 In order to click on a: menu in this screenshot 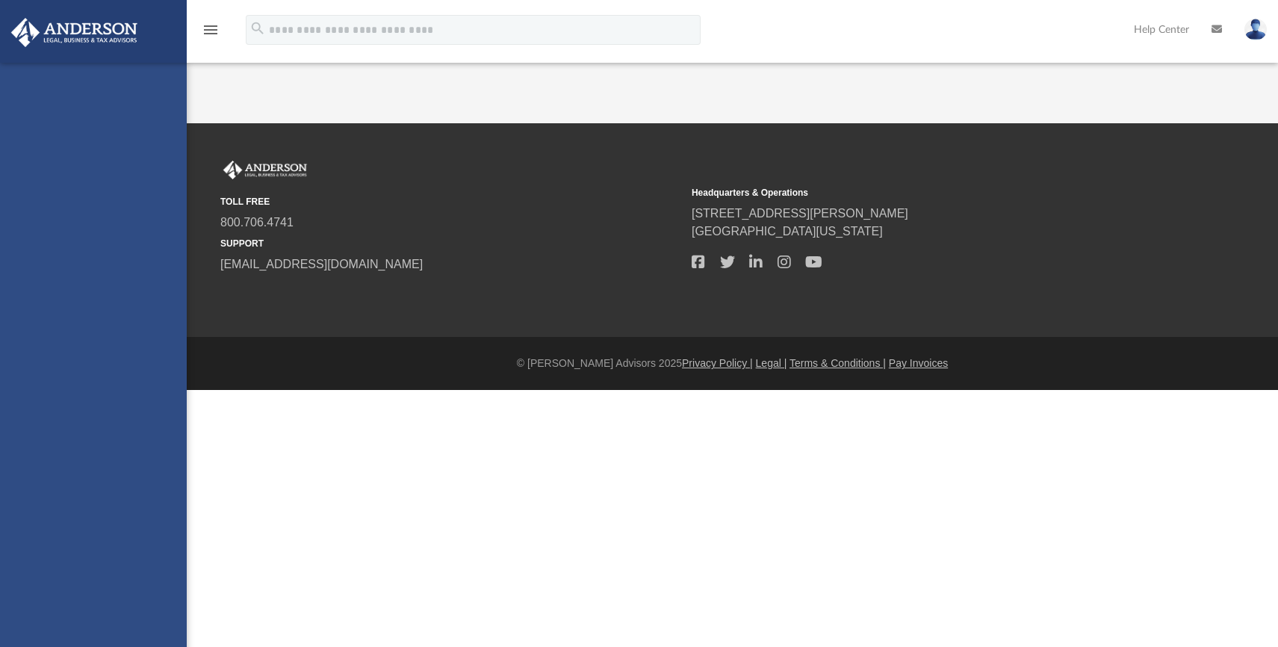, I will do `click(211, 34)`.